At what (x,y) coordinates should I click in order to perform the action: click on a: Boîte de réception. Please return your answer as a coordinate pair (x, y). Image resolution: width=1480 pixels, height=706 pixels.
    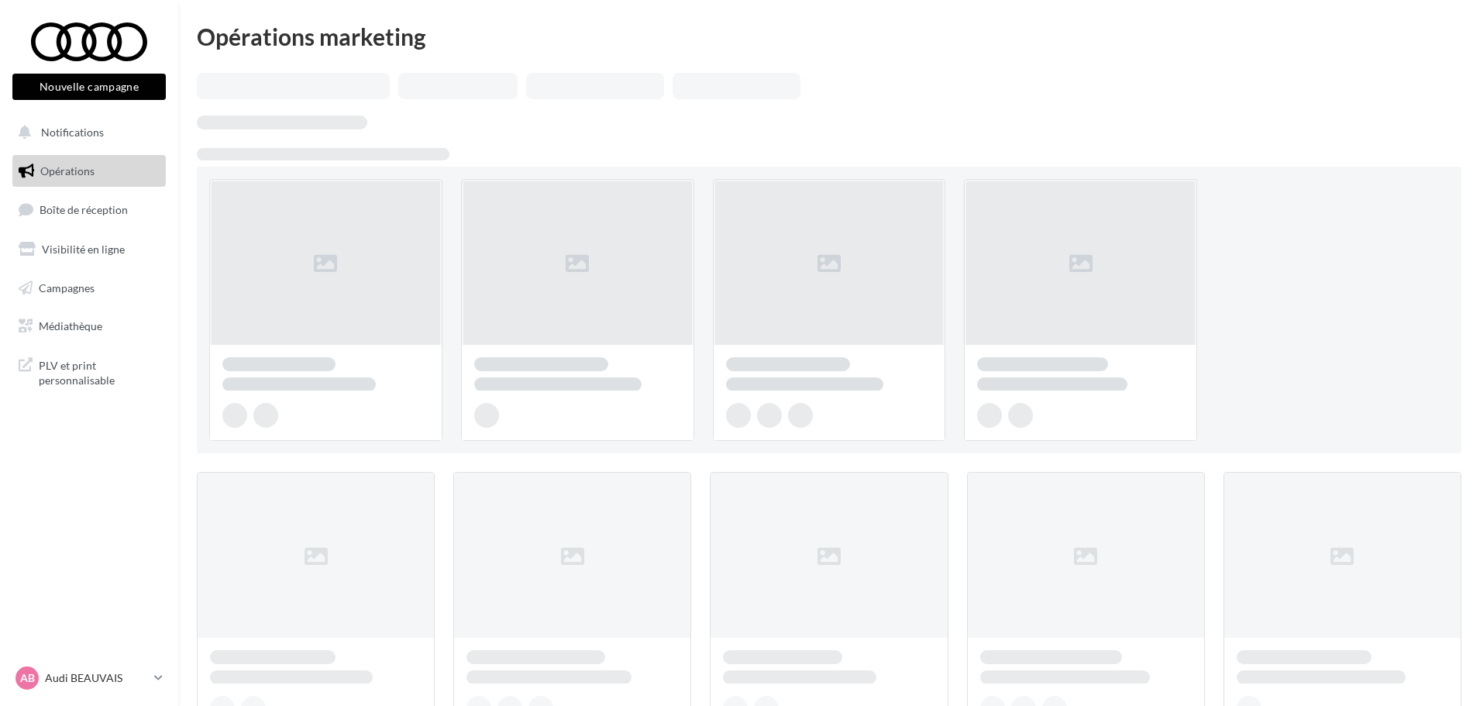
    Looking at the image, I should click on (89, 209).